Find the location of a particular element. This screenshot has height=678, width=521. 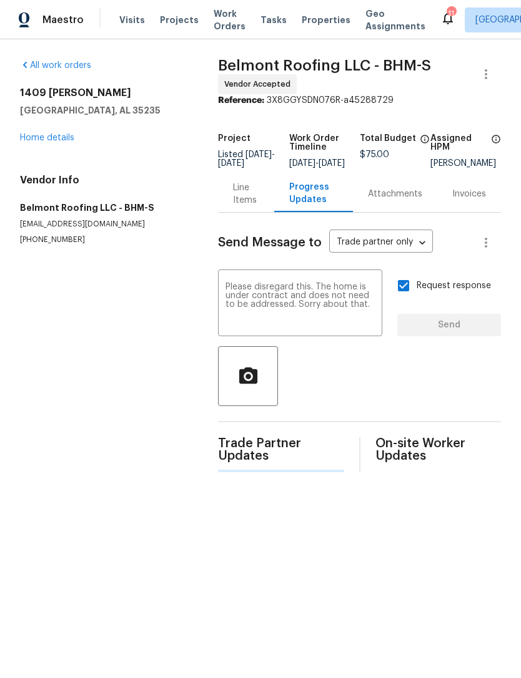

h5: Total Budget is located at coordinates (388, 139).